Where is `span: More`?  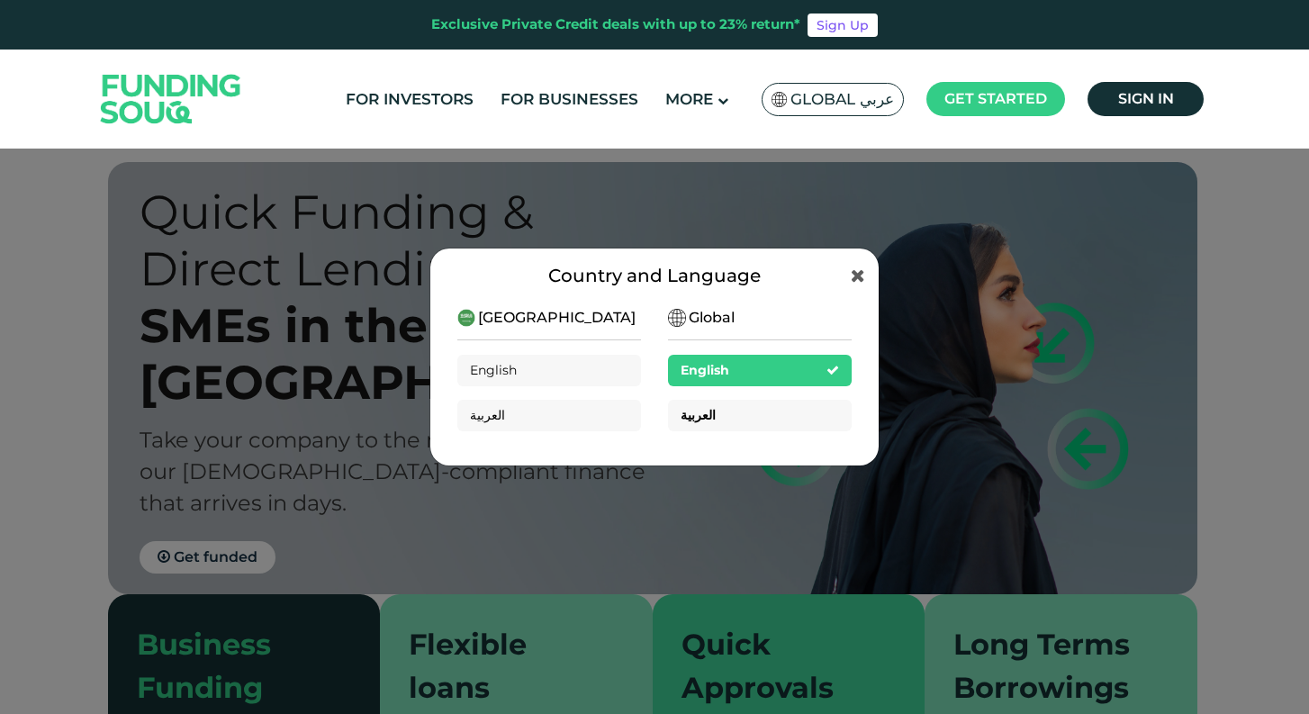 span: More is located at coordinates (689, 99).